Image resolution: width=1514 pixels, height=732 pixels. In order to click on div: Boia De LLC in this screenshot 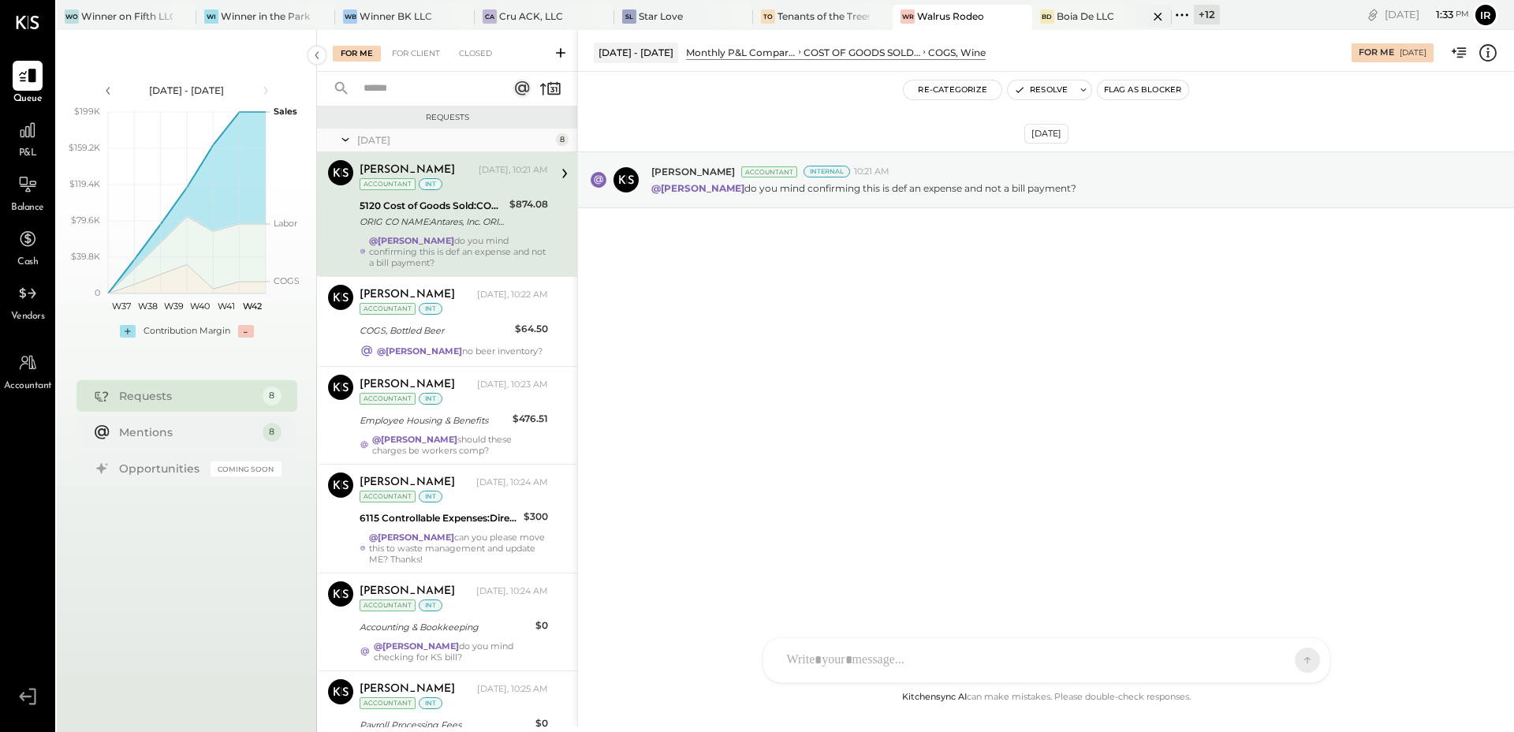, I will do `click(1085, 16)`.